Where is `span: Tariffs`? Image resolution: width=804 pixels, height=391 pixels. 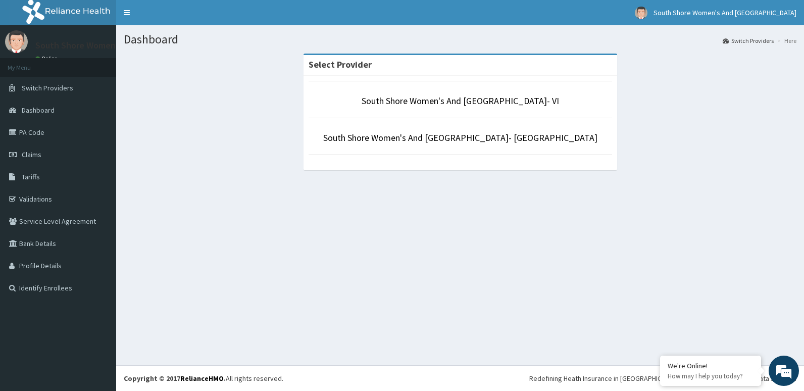
span: Tariffs is located at coordinates (31, 177).